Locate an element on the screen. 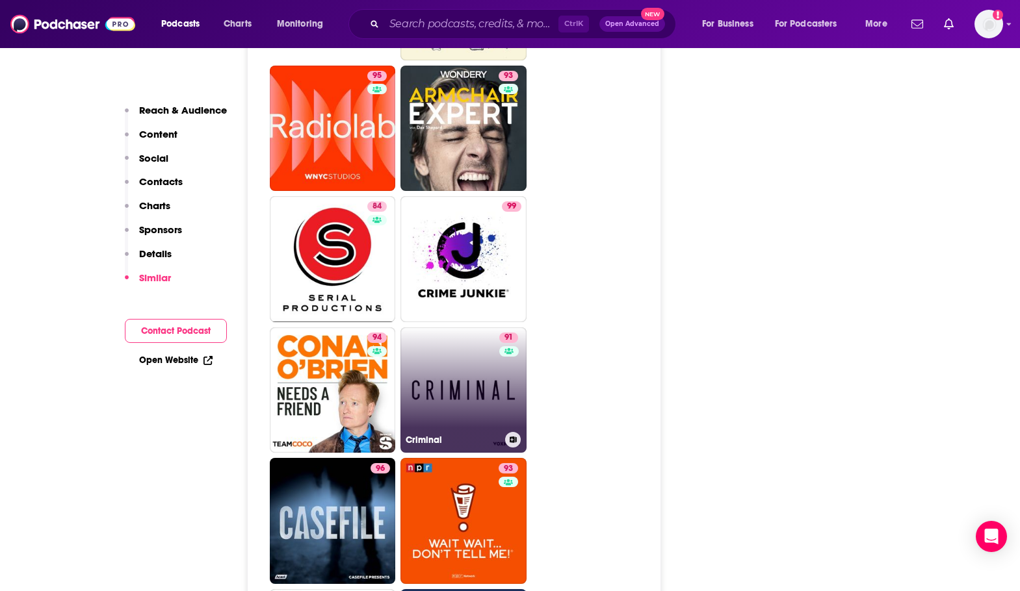 The width and height of the screenshot is (1020, 591). span: Ctrl K is located at coordinates (573, 24).